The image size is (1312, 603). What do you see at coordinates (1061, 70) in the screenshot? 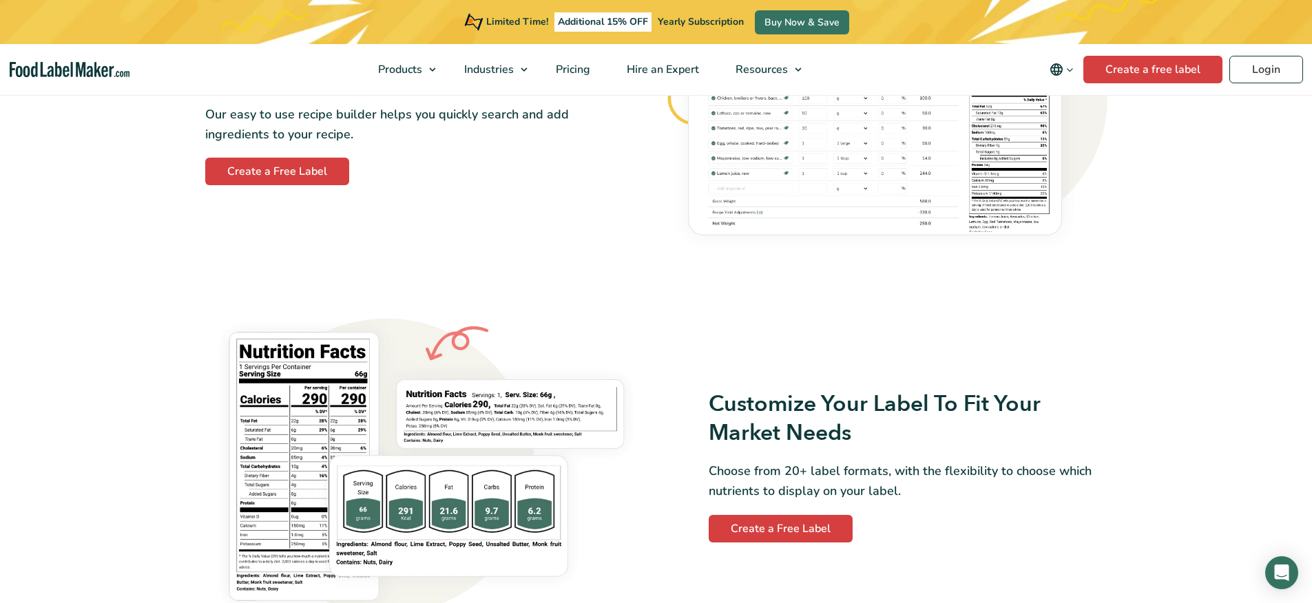
I see `button: Change language` at bounding box center [1061, 70].